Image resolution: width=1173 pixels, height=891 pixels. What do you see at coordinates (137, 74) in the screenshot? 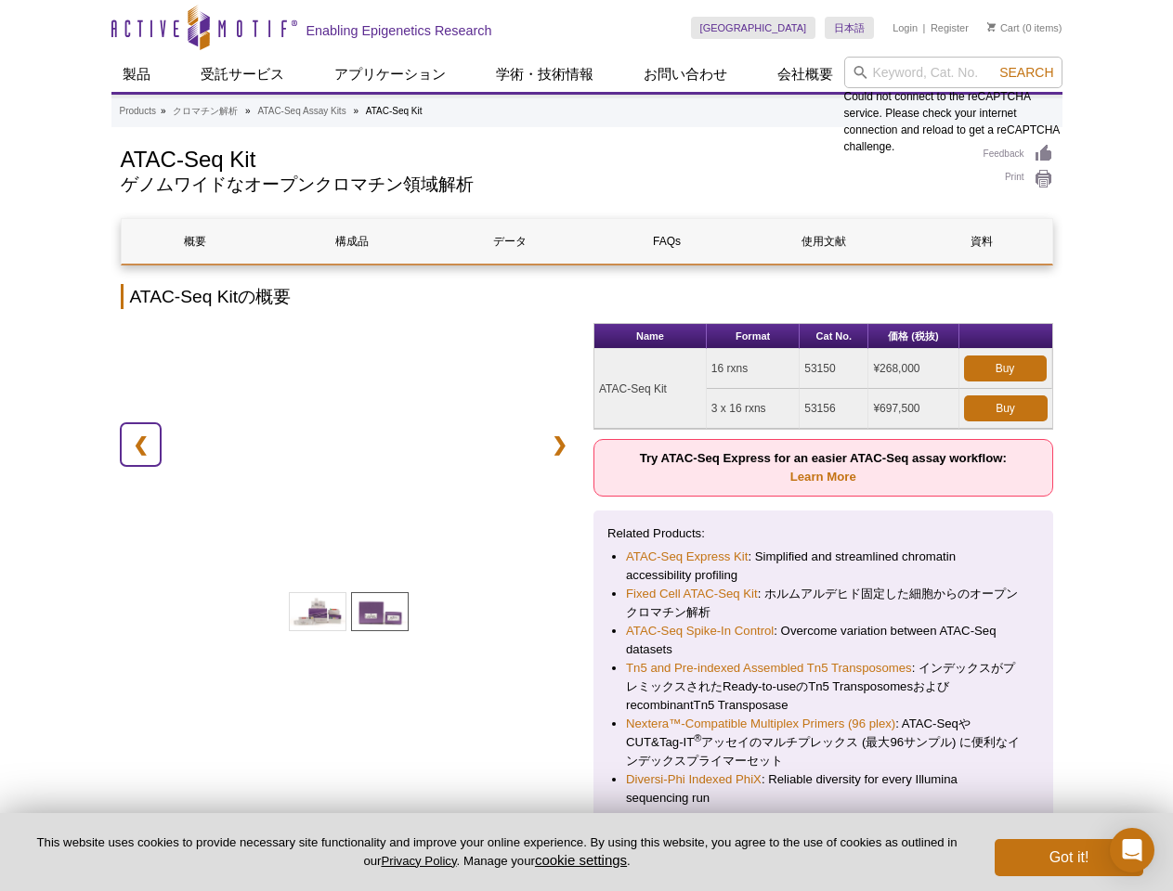
I see `a: 製品` at bounding box center [137, 74].